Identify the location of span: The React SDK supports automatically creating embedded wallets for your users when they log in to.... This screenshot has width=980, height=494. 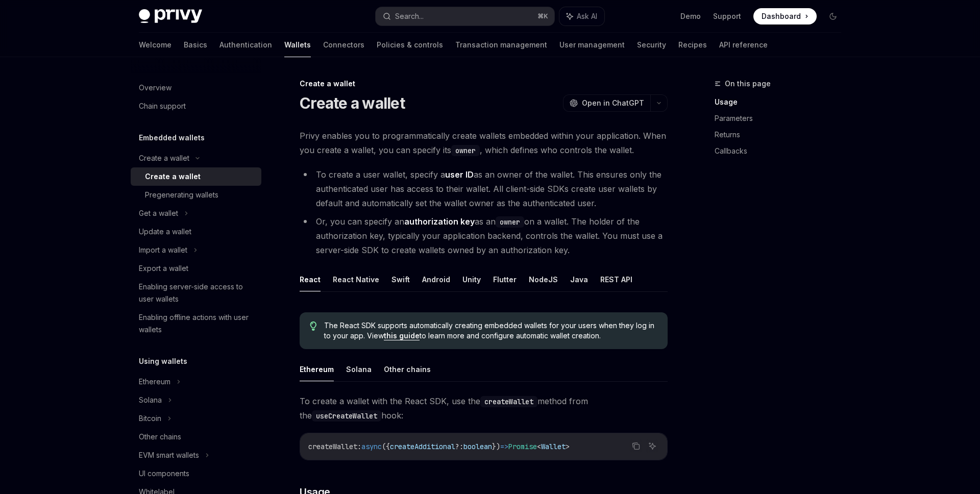
(491, 331).